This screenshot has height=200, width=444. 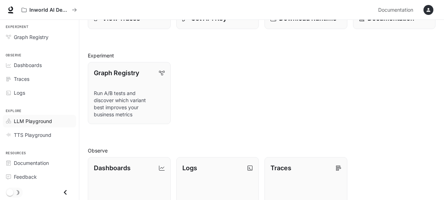 I want to click on p: Dashboards, so click(x=112, y=168).